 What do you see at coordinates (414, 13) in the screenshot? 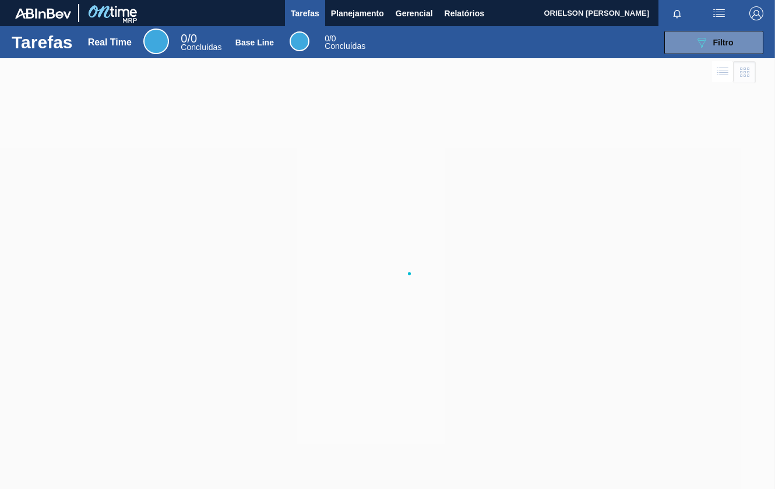
I see `span: Gerencial` at bounding box center [414, 13].